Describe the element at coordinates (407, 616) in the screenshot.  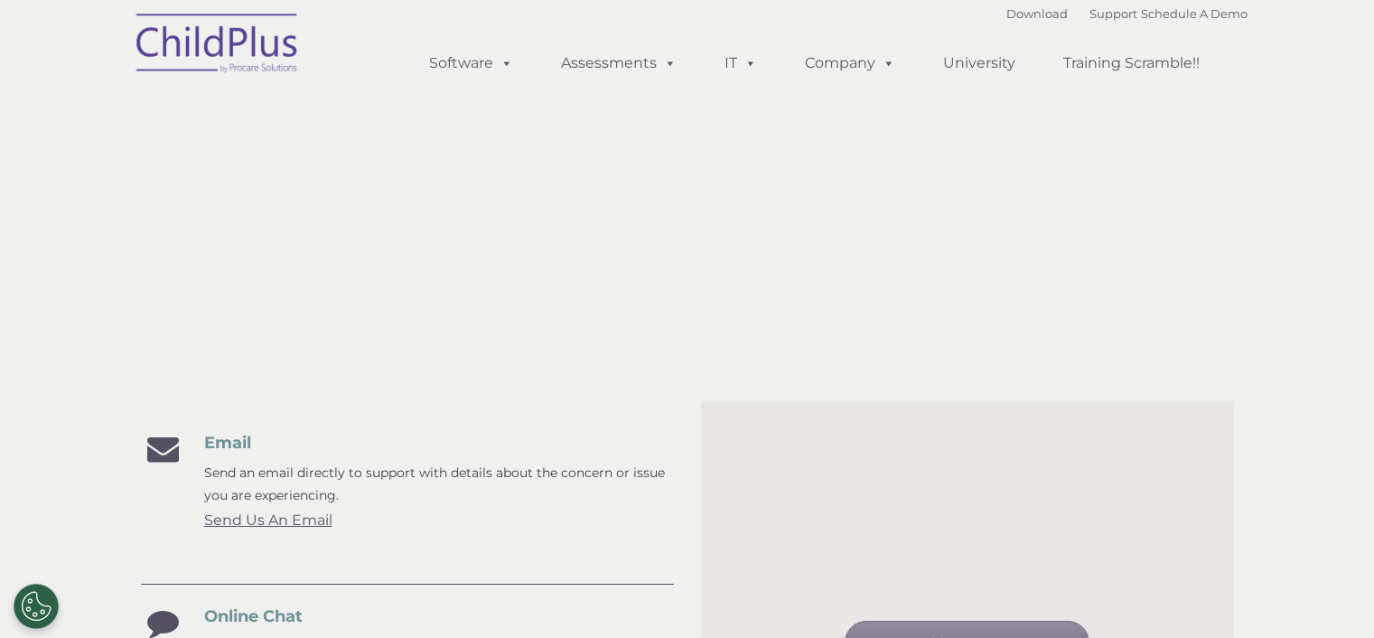
I see `h4: Online Chat` at that location.